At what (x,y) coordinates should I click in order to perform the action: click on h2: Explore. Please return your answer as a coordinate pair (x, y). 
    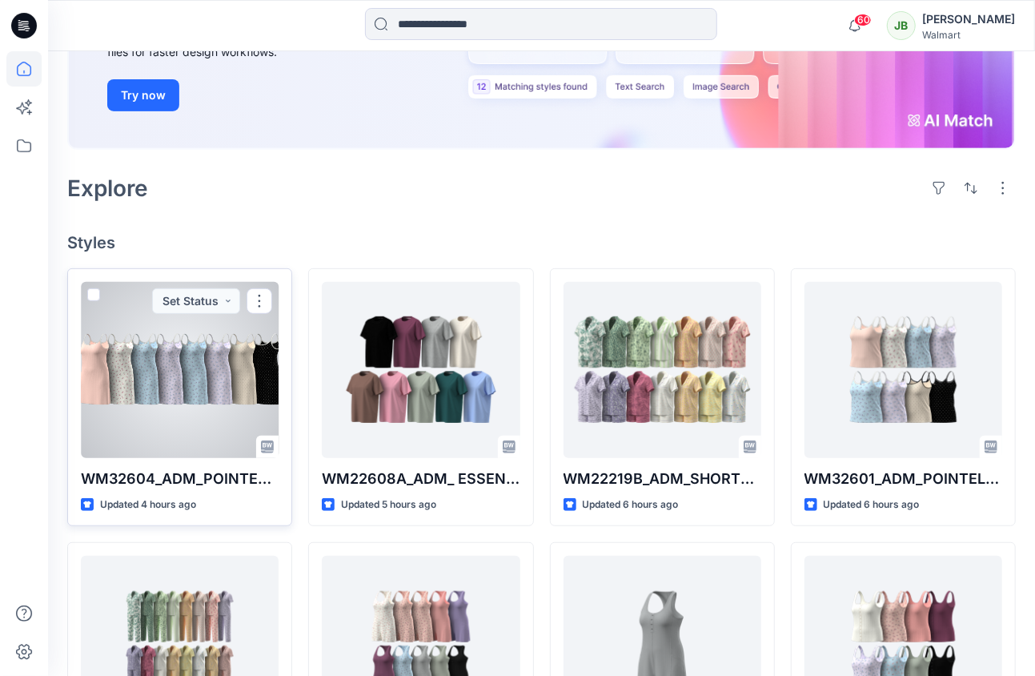
    Looking at the image, I should click on (107, 188).